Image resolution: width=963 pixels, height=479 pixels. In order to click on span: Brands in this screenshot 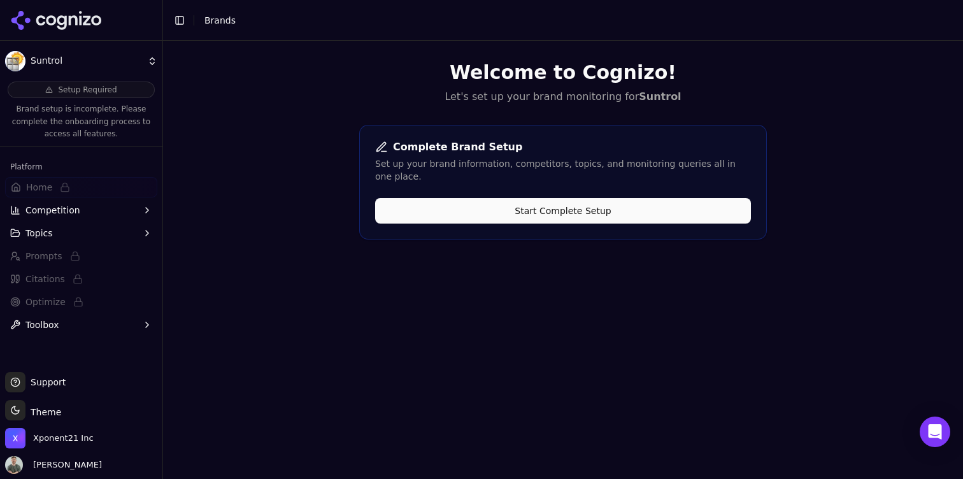, I will do `click(220, 20)`.